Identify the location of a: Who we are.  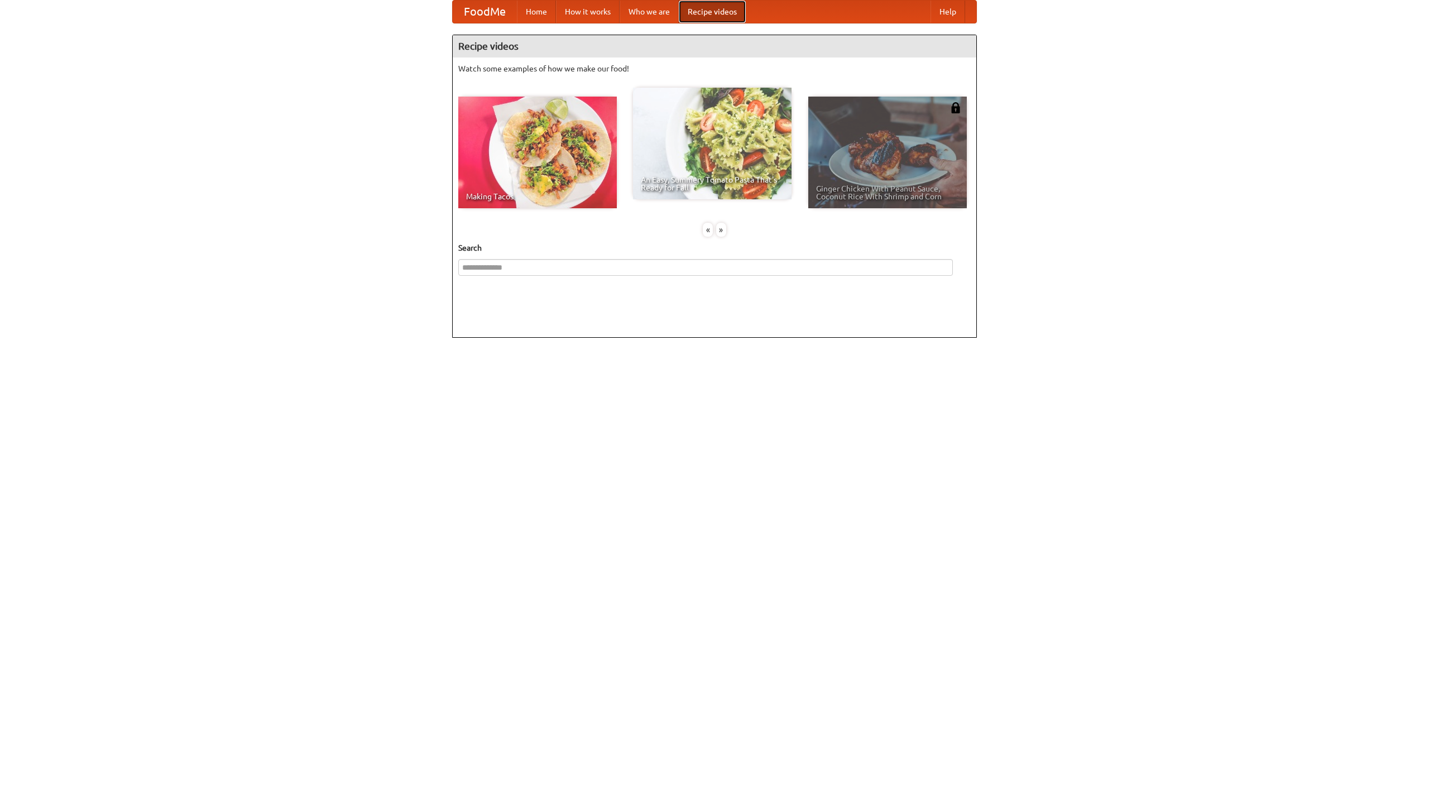
(649, 12).